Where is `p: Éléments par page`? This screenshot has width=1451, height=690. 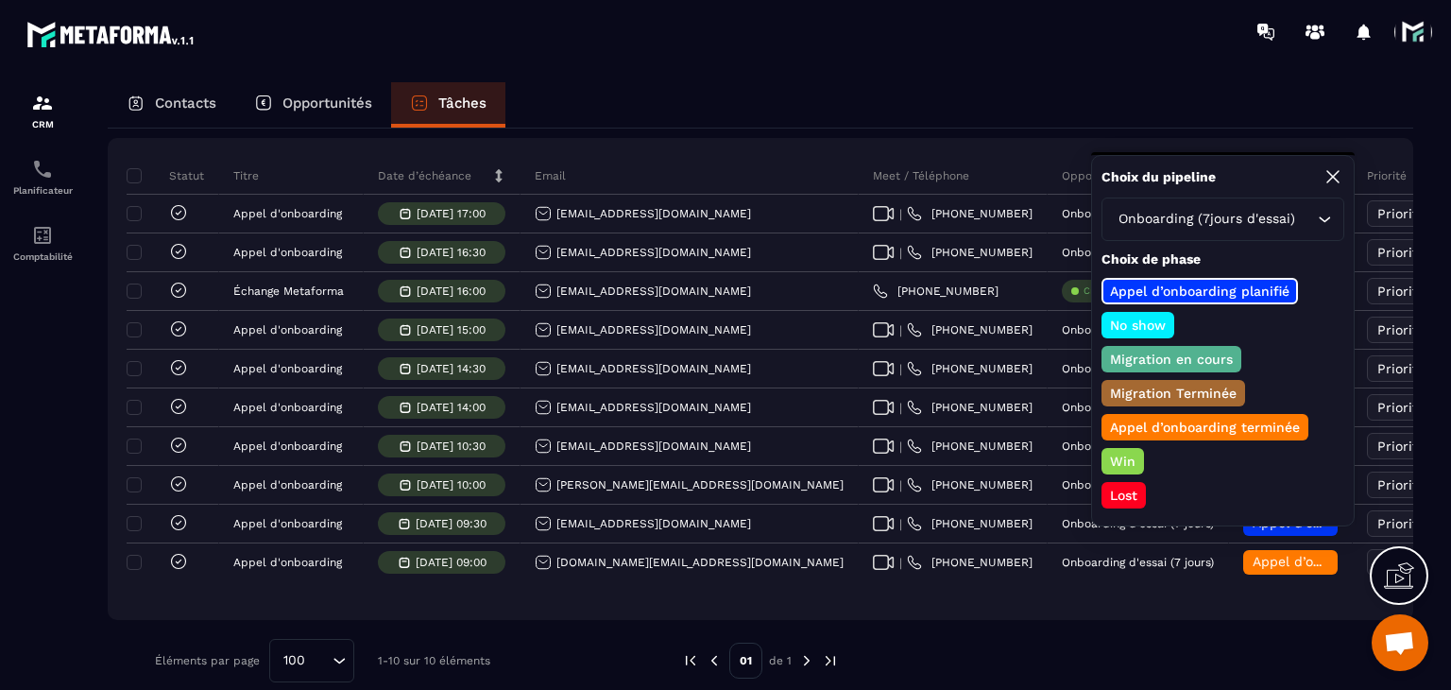
p: Éléments par page is located at coordinates (207, 660).